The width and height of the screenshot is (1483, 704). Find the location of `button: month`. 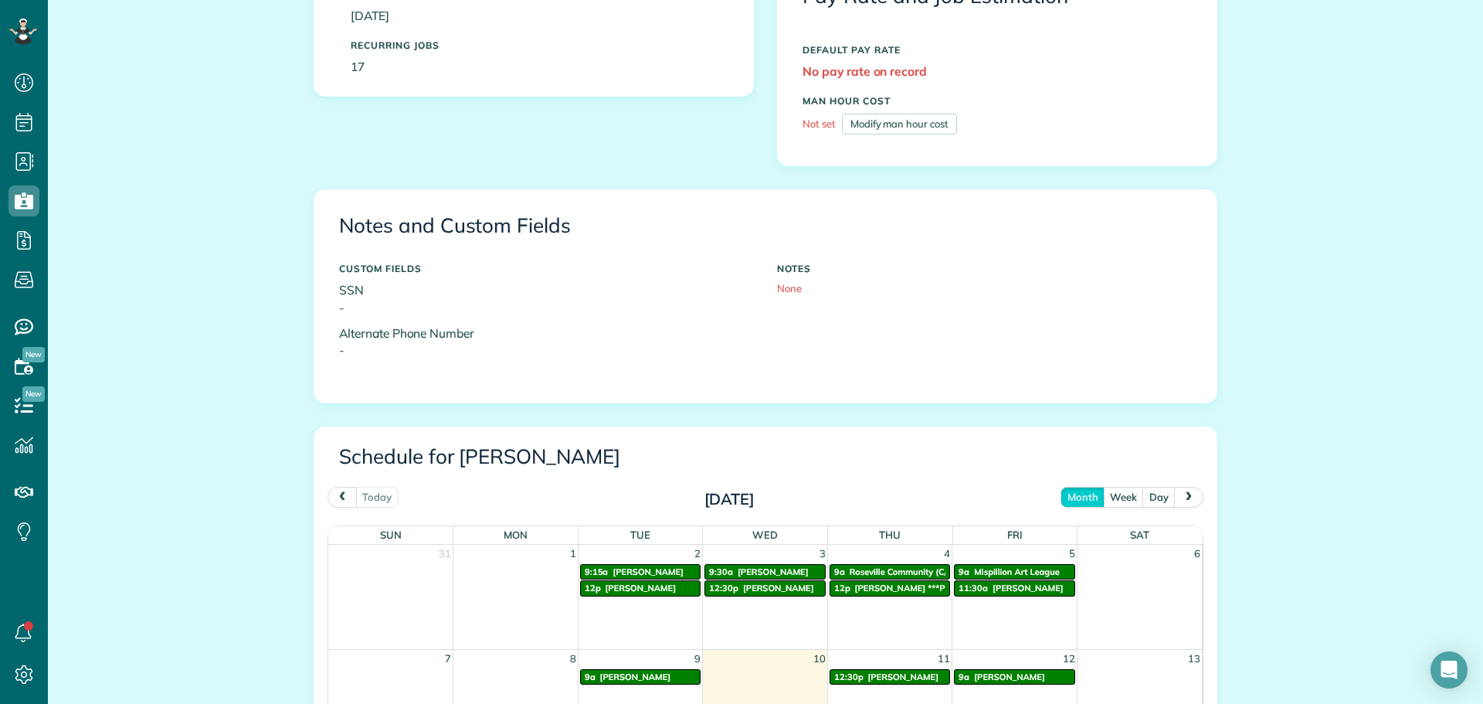

button: month is located at coordinates (1083, 497).